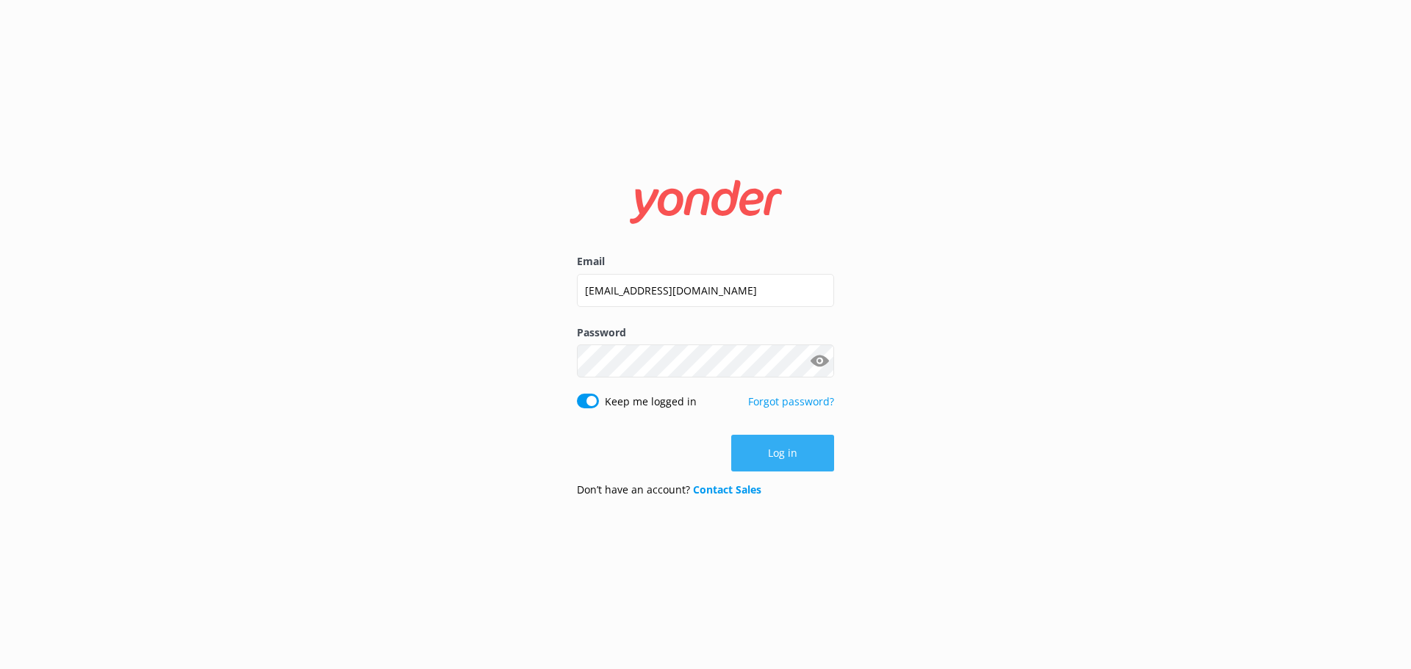 The height and width of the screenshot is (669, 1411). What do you see at coordinates (650, 402) in the screenshot?
I see `label: Keep me logged in` at bounding box center [650, 402].